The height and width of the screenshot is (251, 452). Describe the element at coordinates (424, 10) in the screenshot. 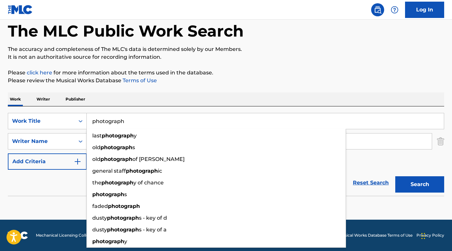

I see `a: Log In` at that location.